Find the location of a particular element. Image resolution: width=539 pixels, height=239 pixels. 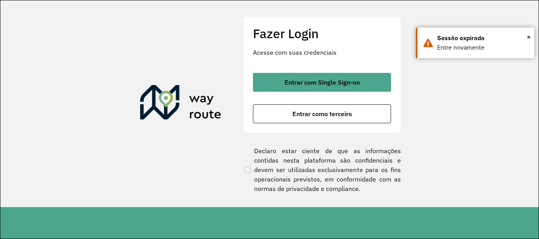

img: Roteirizador AmbevTech is located at coordinates (181, 104).